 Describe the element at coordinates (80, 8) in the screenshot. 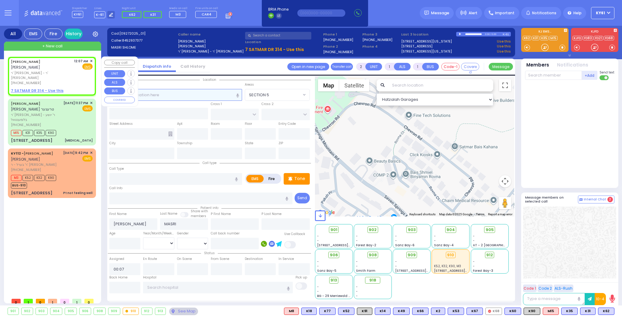

I see `label: Dispatcher` at that location.